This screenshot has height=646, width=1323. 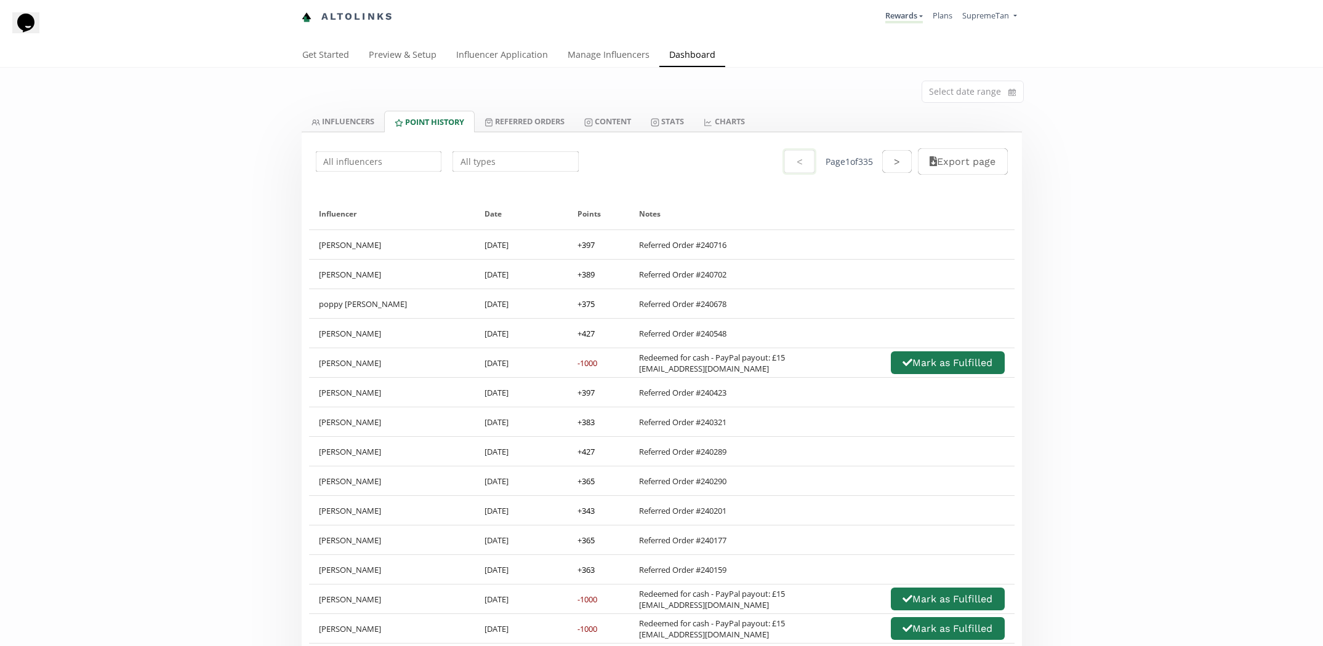 What do you see at coordinates (724, 121) in the screenshot?
I see `a: CHARTS` at bounding box center [724, 121].